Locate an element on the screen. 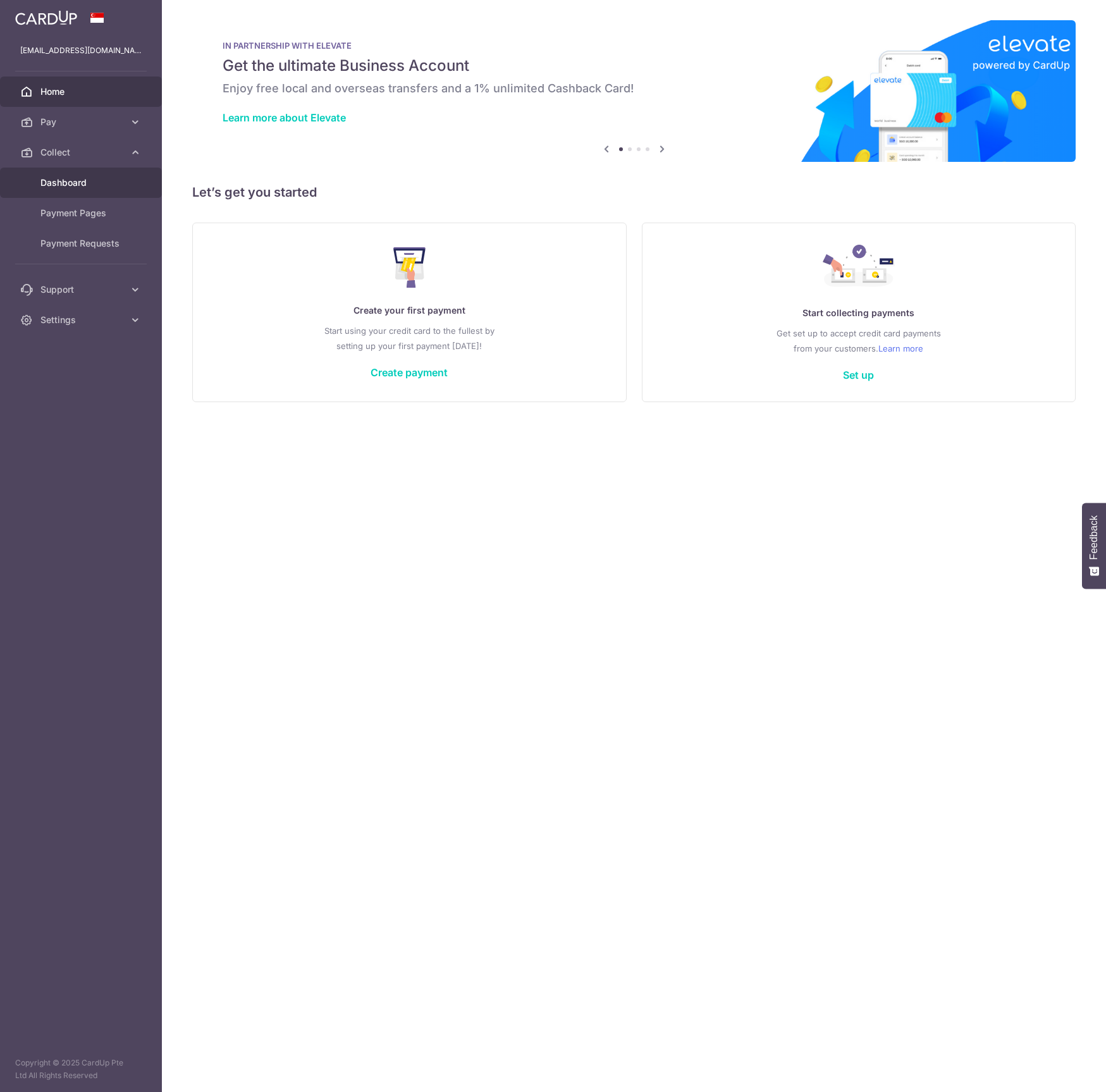 The width and height of the screenshot is (1106, 1092). span: Help is located at coordinates (41, 15).